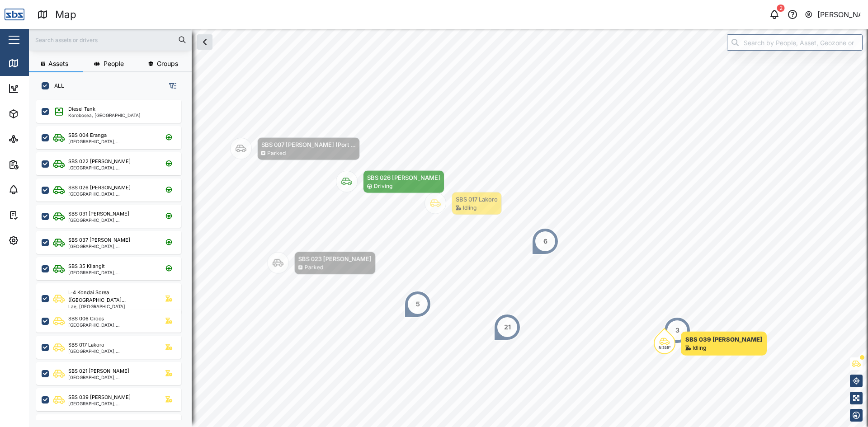 The height and width of the screenshot is (427, 868). I want to click on div: Diesel Tank, so click(82, 109).